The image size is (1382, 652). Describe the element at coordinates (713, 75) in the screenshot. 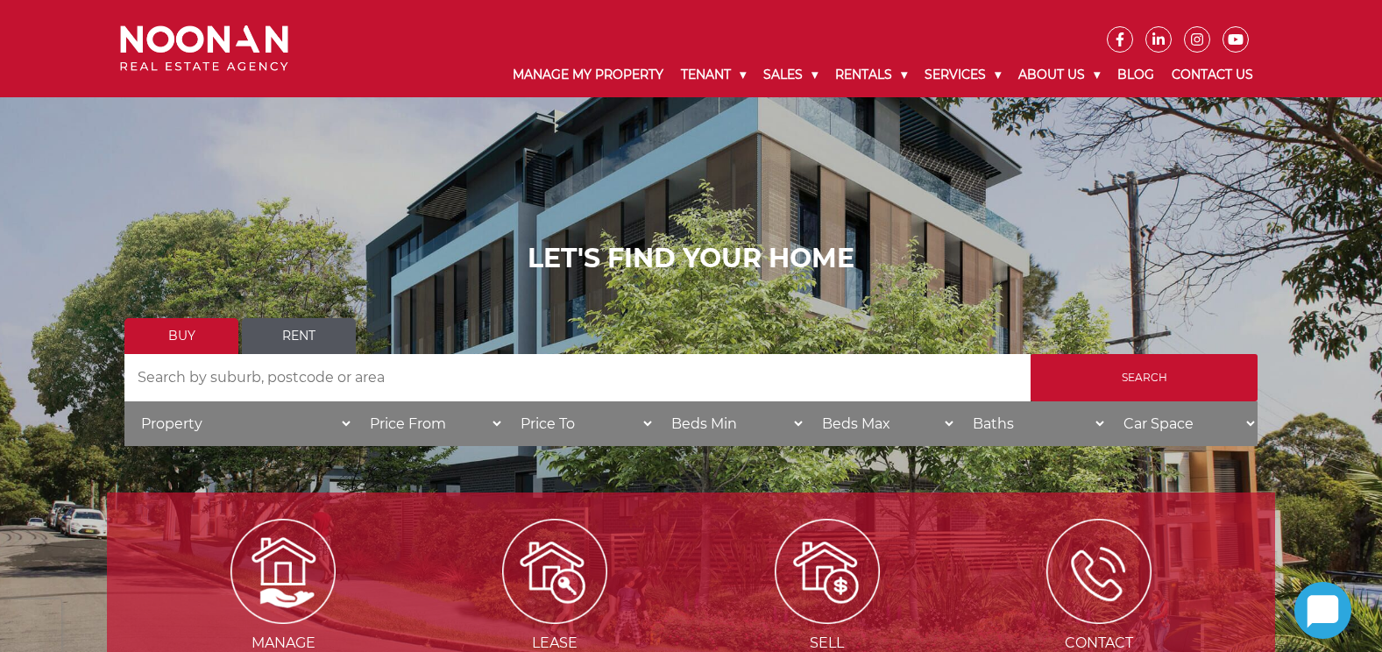

I see `a: Tenant` at that location.